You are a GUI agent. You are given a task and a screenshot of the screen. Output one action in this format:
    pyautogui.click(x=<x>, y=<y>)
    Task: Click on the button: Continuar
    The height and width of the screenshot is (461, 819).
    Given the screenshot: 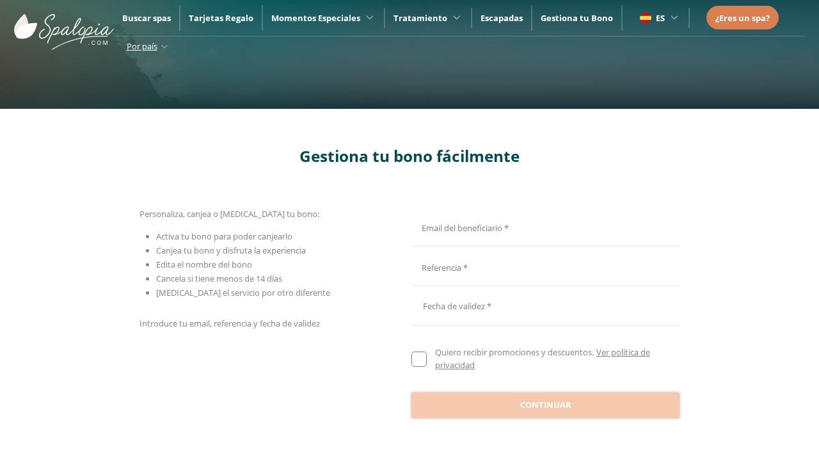 What is the action you would take?
    pyautogui.click(x=545, y=405)
    